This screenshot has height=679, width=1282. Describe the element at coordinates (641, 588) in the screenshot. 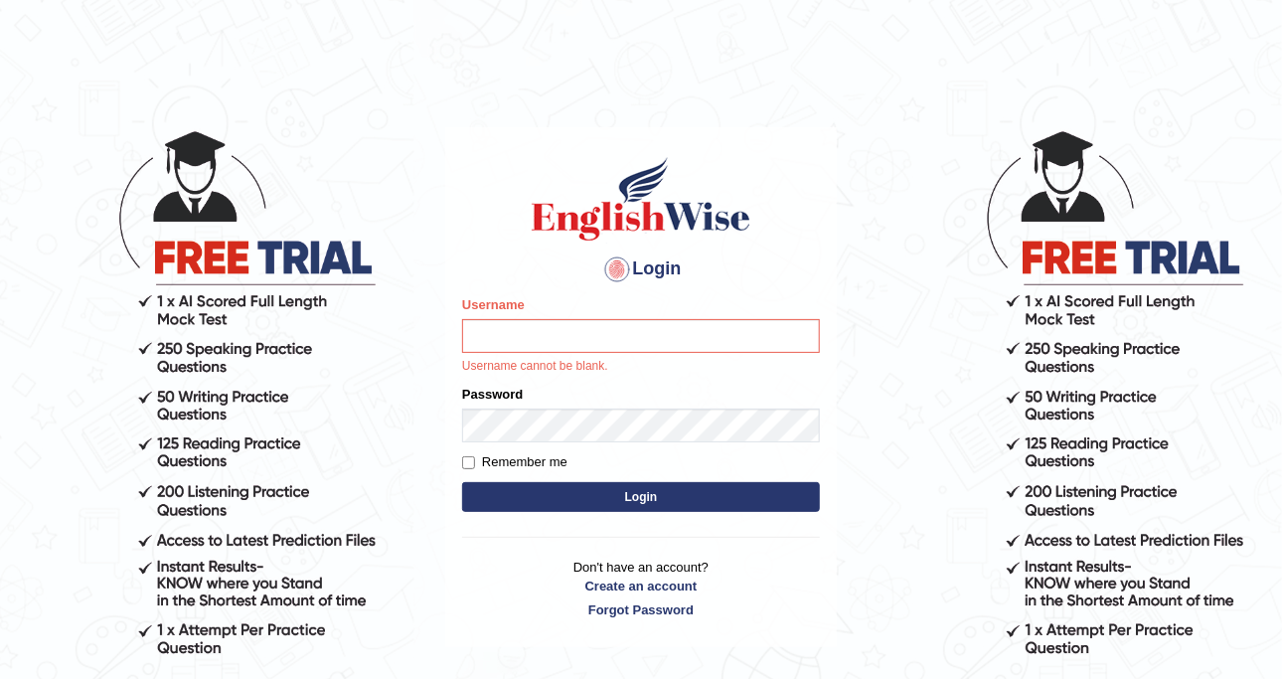

I see `p: Don't have an account?` at that location.